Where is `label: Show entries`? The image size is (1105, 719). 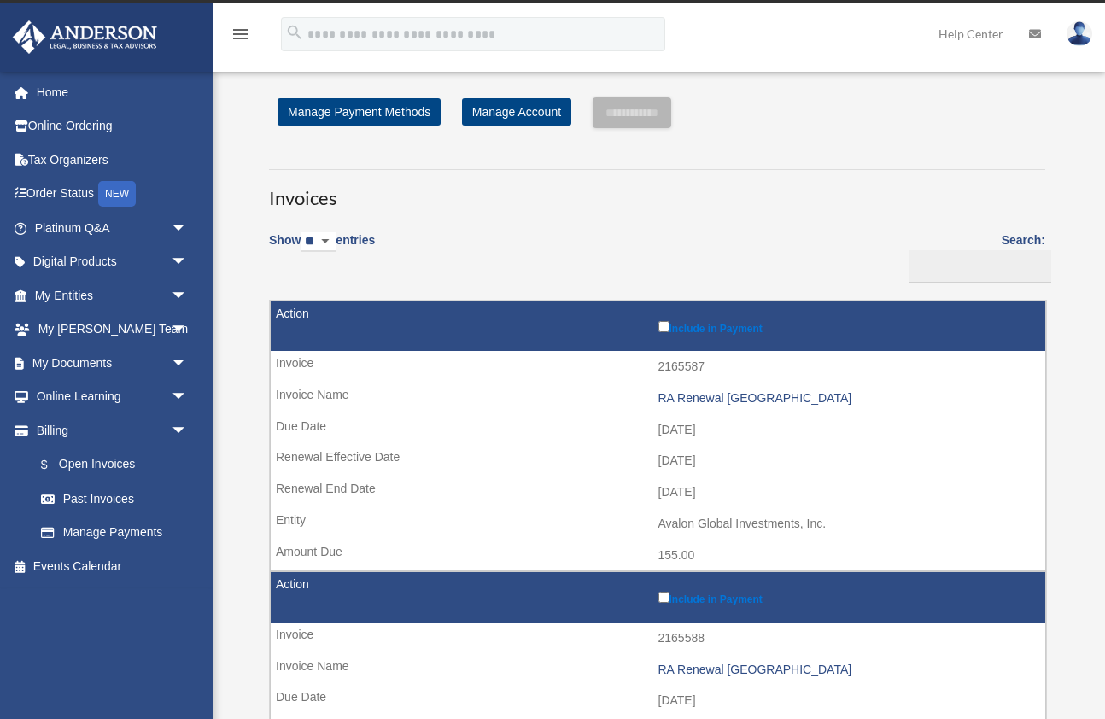
label: Show entries is located at coordinates (322, 249).